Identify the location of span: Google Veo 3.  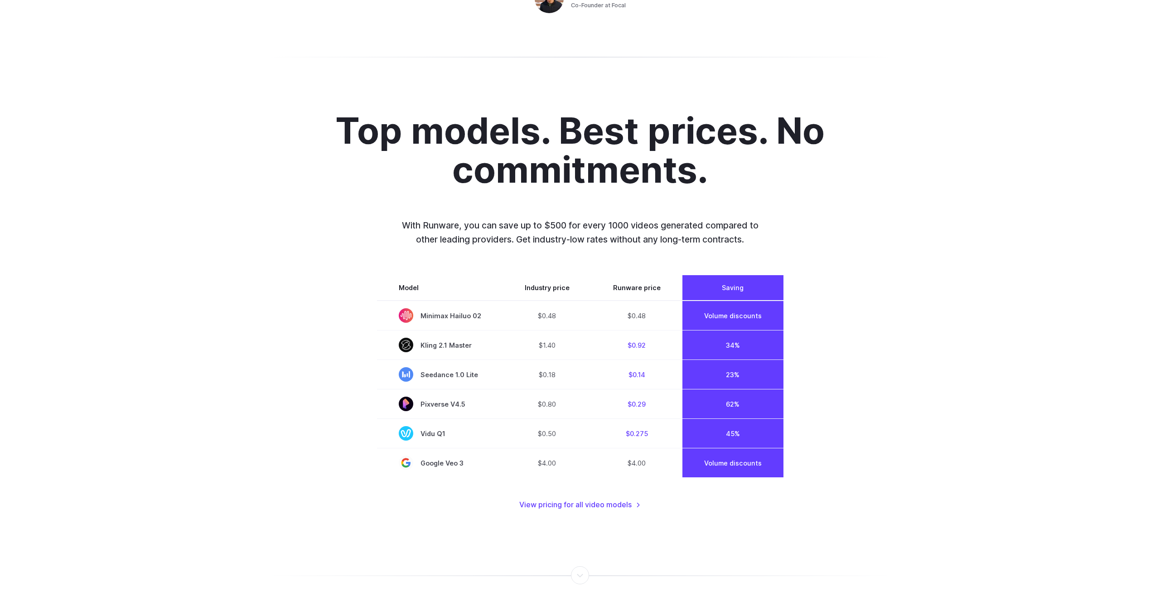
(440, 463).